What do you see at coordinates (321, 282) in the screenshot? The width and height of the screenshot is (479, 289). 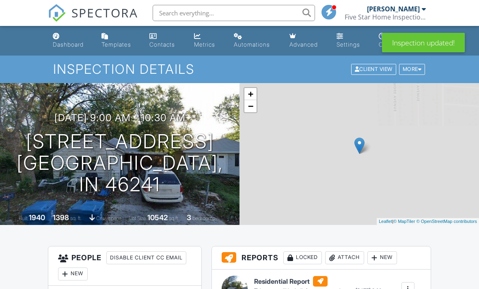 I see `h6: Residential Report` at bounding box center [321, 282].